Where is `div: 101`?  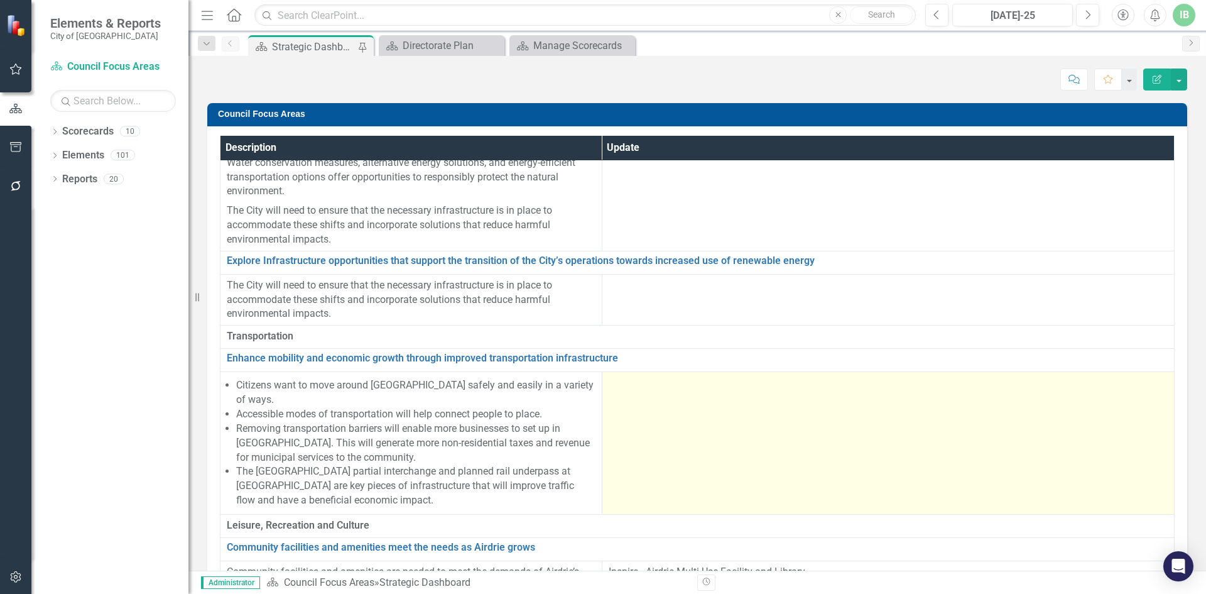
div: 101 is located at coordinates (122, 155).